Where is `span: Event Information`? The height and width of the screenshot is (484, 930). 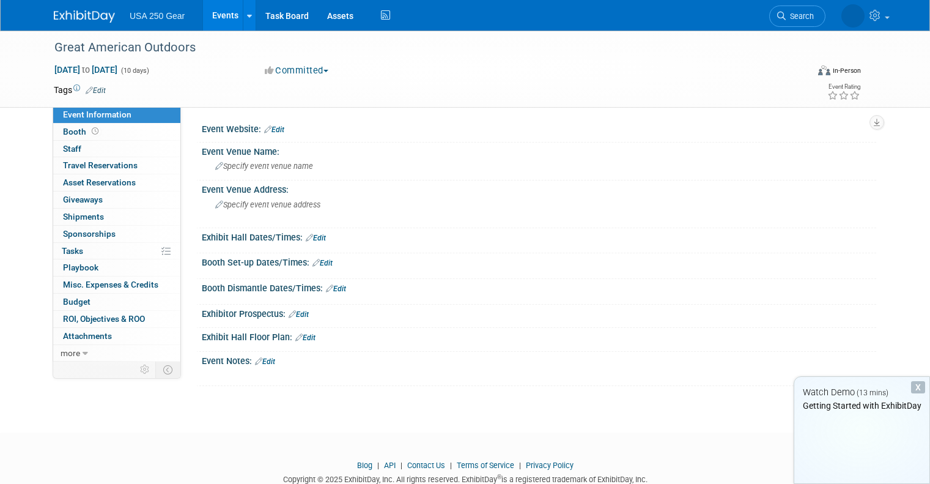
span: Event Information is located at coordinates (97, 114).